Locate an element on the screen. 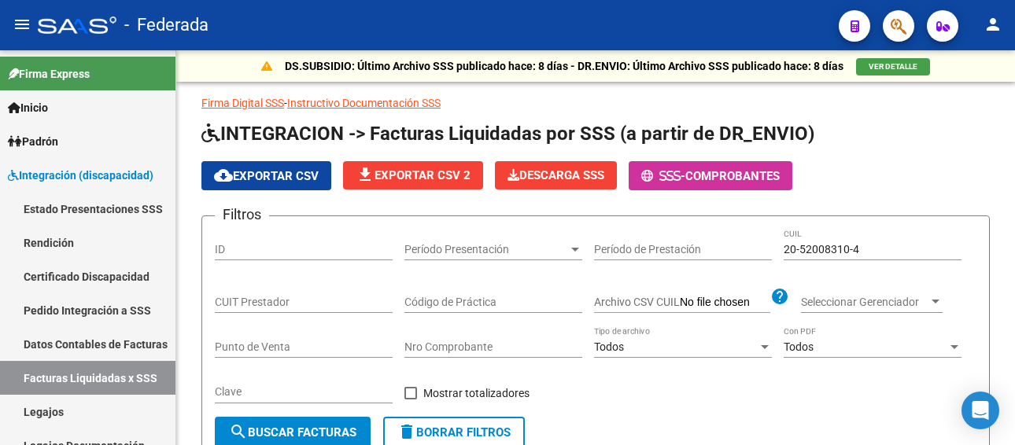 The image size is (1015, 445). span: Exportar CSV 2 is located at coordinates (413, 175).